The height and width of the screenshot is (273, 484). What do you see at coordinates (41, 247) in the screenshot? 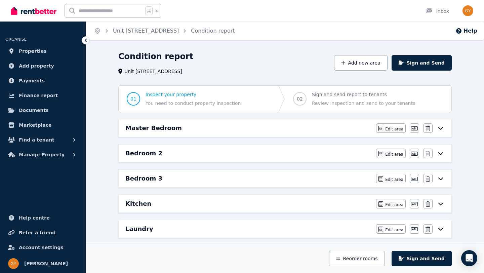
I see `span: Account settings` at bounding box center [41, 247].